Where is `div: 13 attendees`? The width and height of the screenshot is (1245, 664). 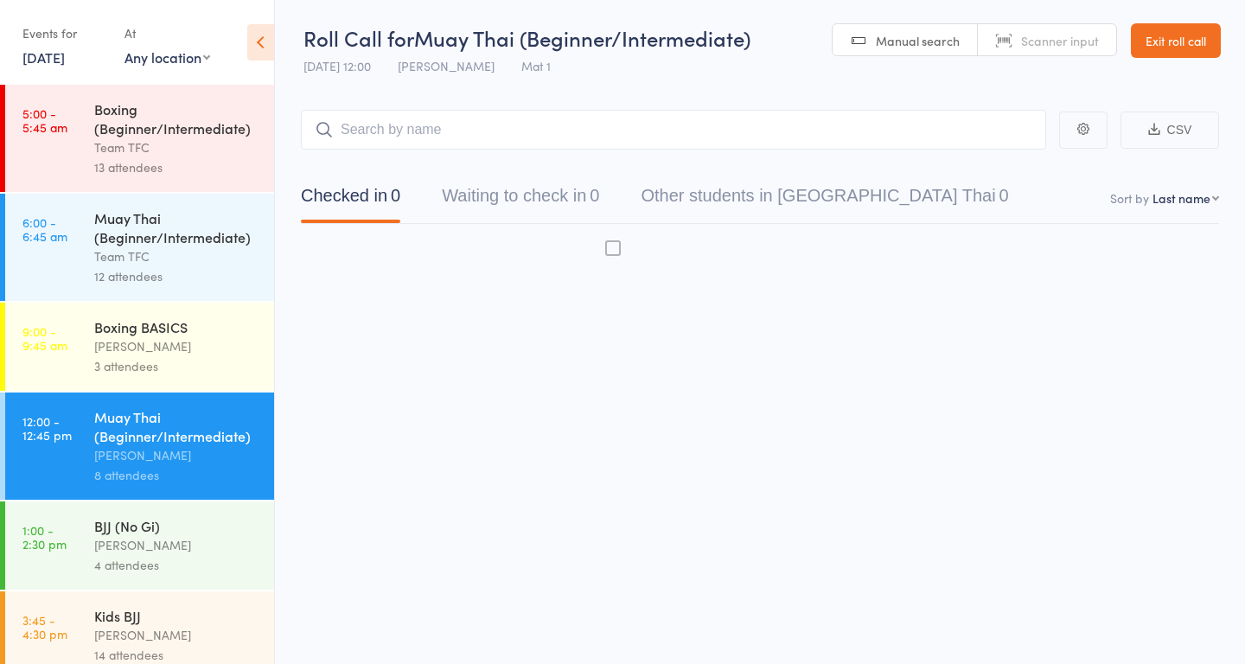 div: 13 attendees is located at coordinates (176, 167).